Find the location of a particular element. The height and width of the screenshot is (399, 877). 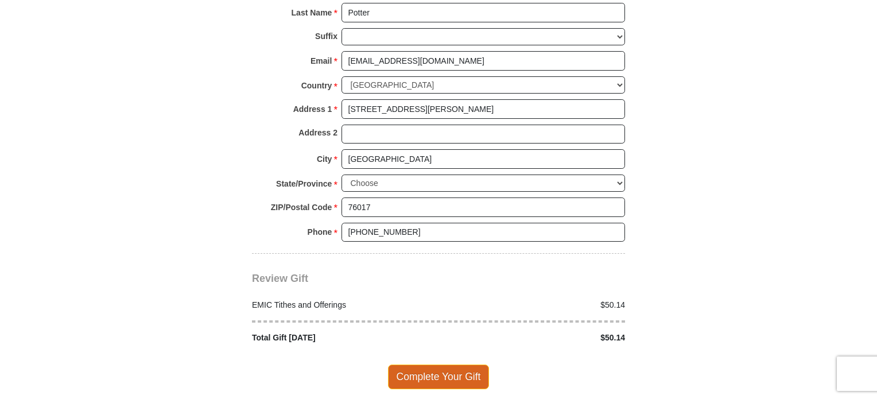

strong: Address 2 is located at coordinates (318, 133).